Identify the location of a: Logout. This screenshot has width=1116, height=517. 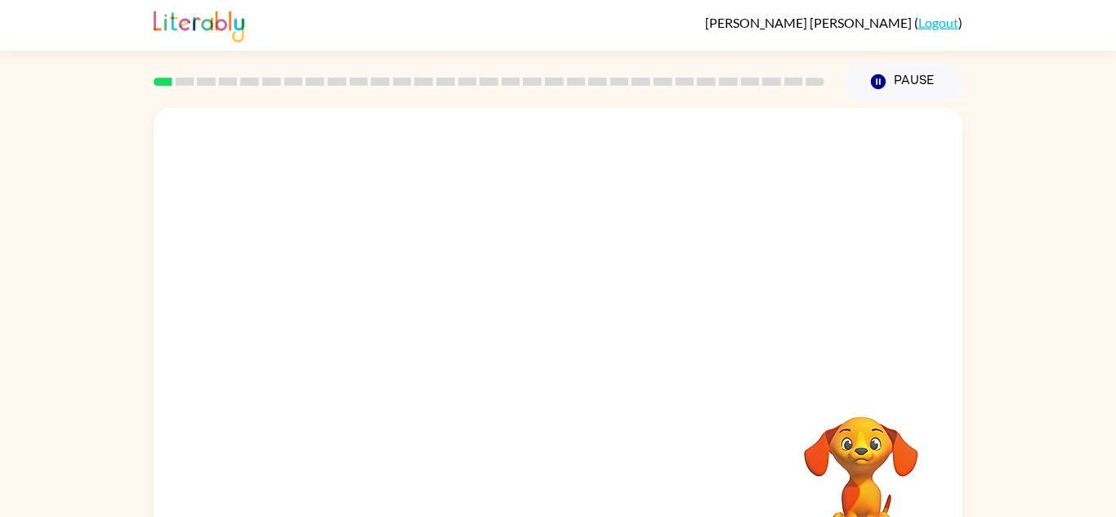
(938, 22).